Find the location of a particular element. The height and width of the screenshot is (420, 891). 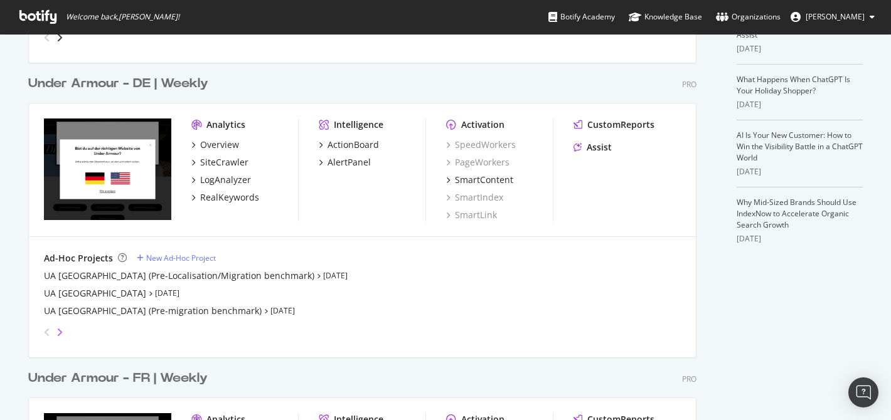

div: Organizations is located at coordinates (748, 17).